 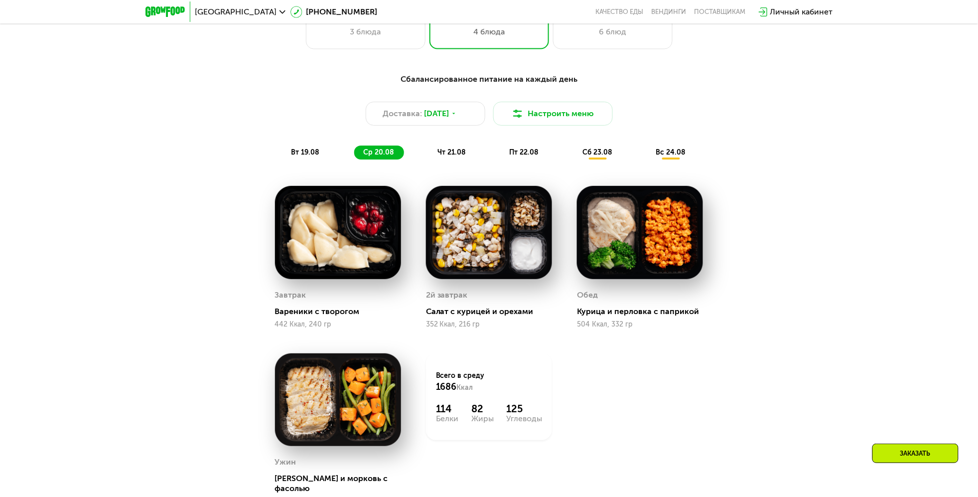 What do you see at coordinates (801, 12) in the screenshot?
I see `div: Личный кабинет` at bounding box center [801, 12].